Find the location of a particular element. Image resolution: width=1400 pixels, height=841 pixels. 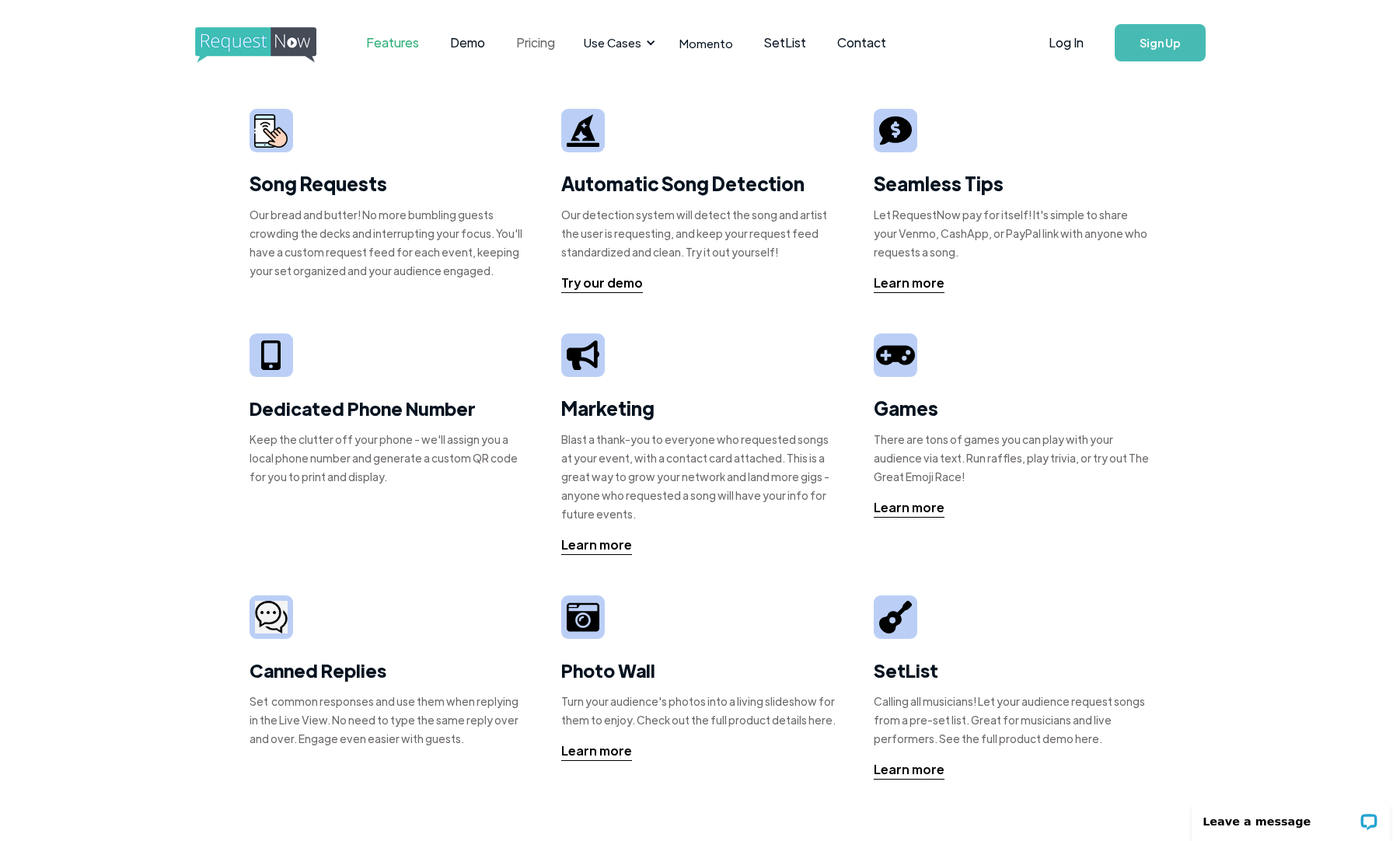

img: video game is located at coordinates (896, 355).